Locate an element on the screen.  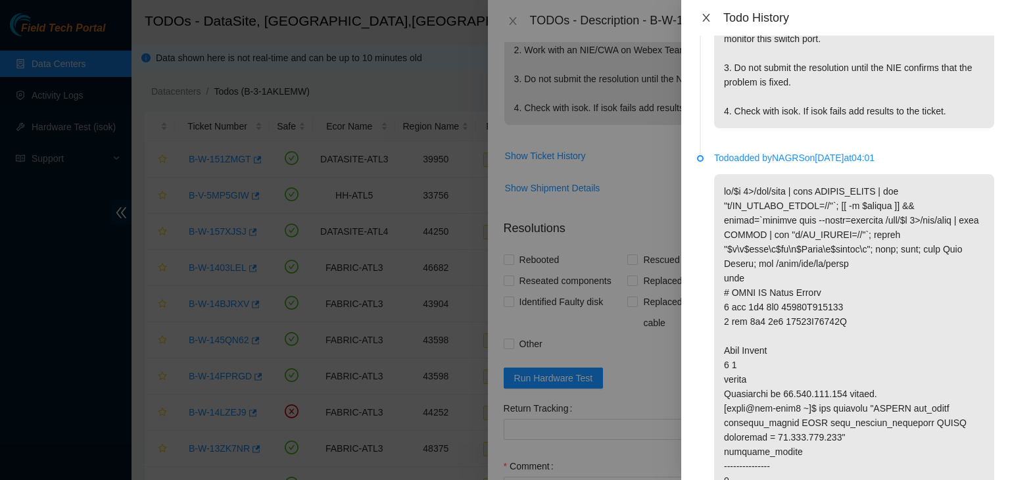
div: Todo History is located at coordinates (859, 18).